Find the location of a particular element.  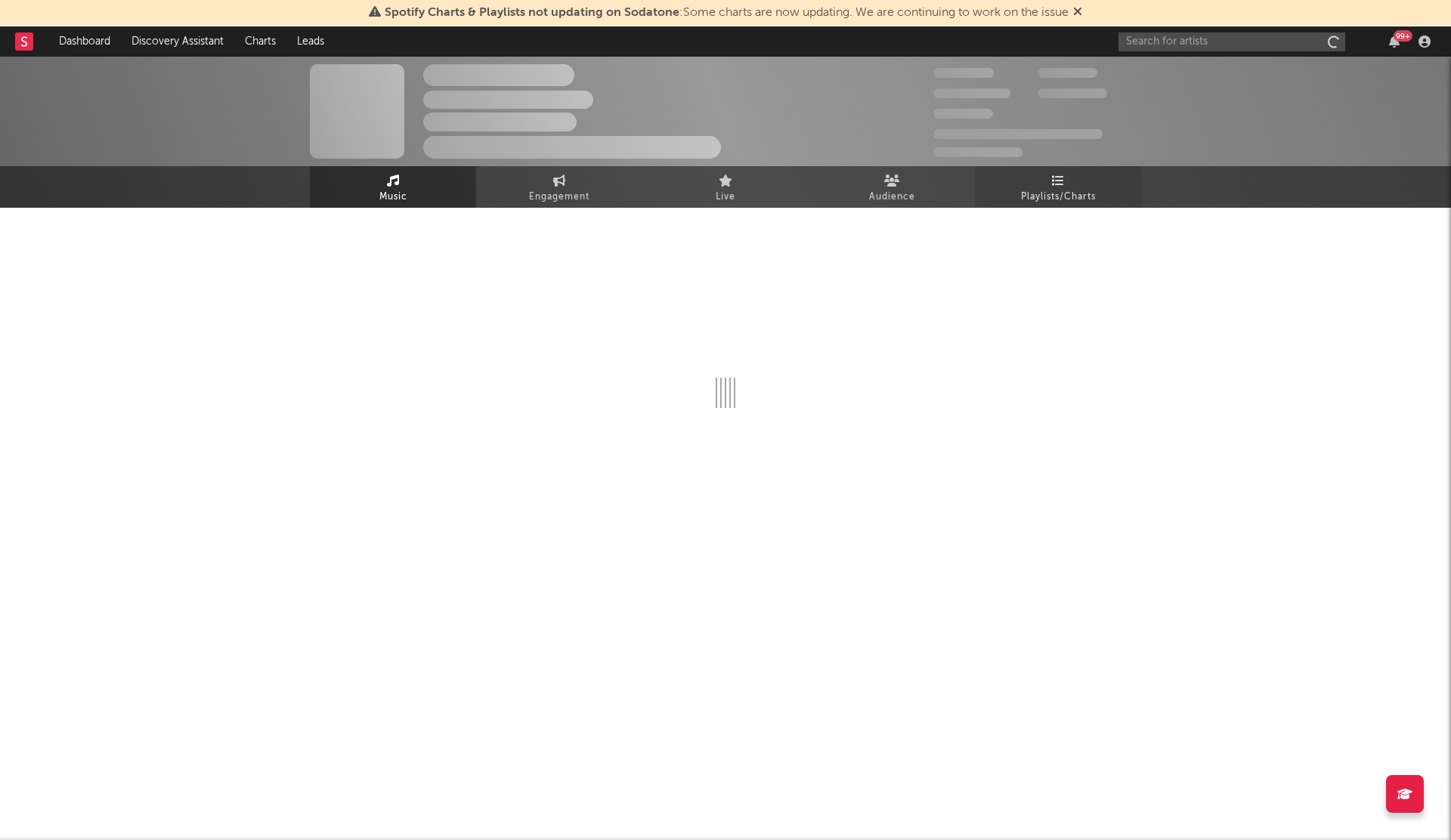

a: Audience is located at coordinates (892, 187).